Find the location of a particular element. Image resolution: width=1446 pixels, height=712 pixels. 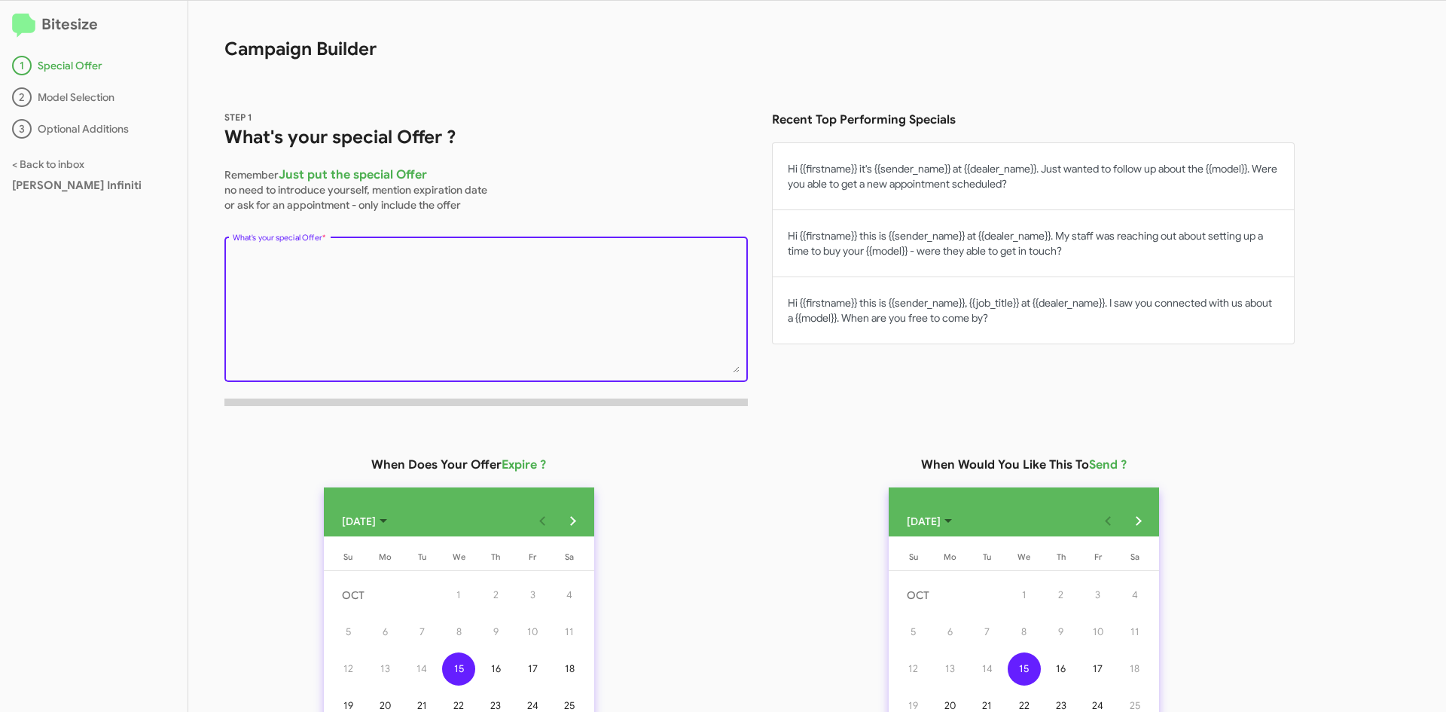

div: 9 is located at coordinates (496, 632).